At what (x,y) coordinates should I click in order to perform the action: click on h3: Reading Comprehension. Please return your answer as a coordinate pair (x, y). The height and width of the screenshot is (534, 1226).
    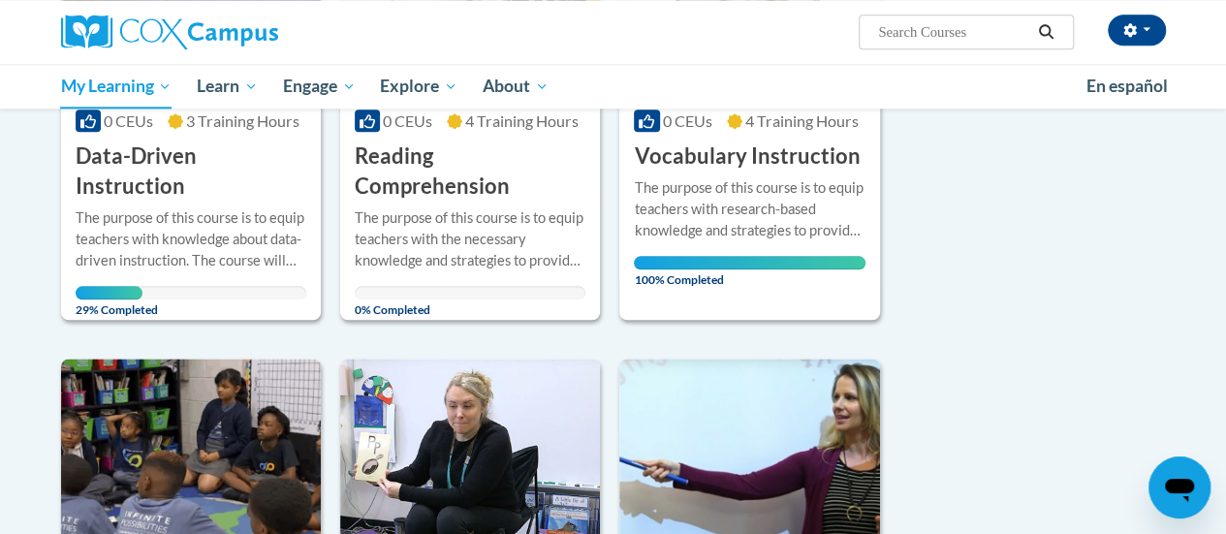
    Looking at the image, I should click on (470, 172).